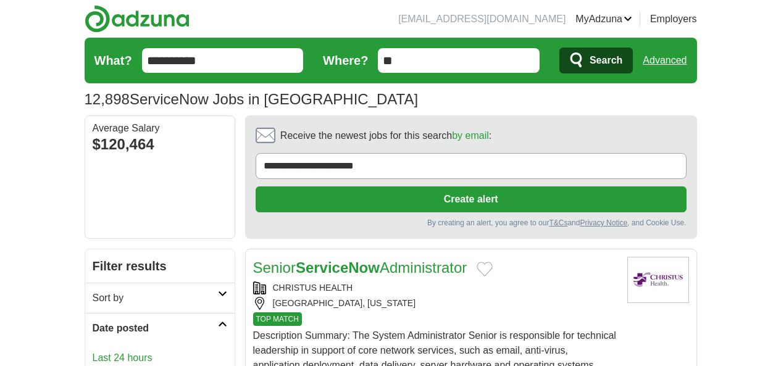 The width and height of the screenshot is (781, 366). Describe the element at coordinates (345, 60) in the screenshot. I see `label: Where?` at that location.